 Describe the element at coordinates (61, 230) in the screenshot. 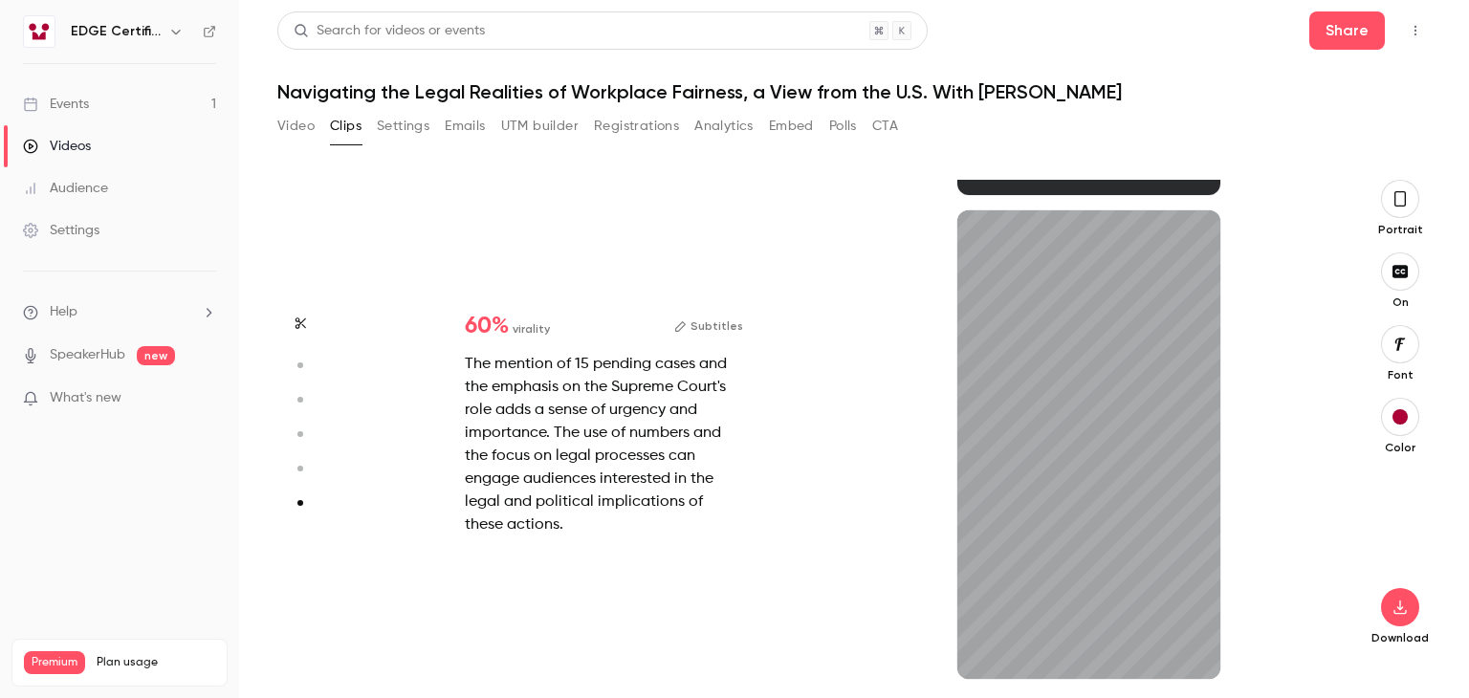

I see `div: Settings` at that location.